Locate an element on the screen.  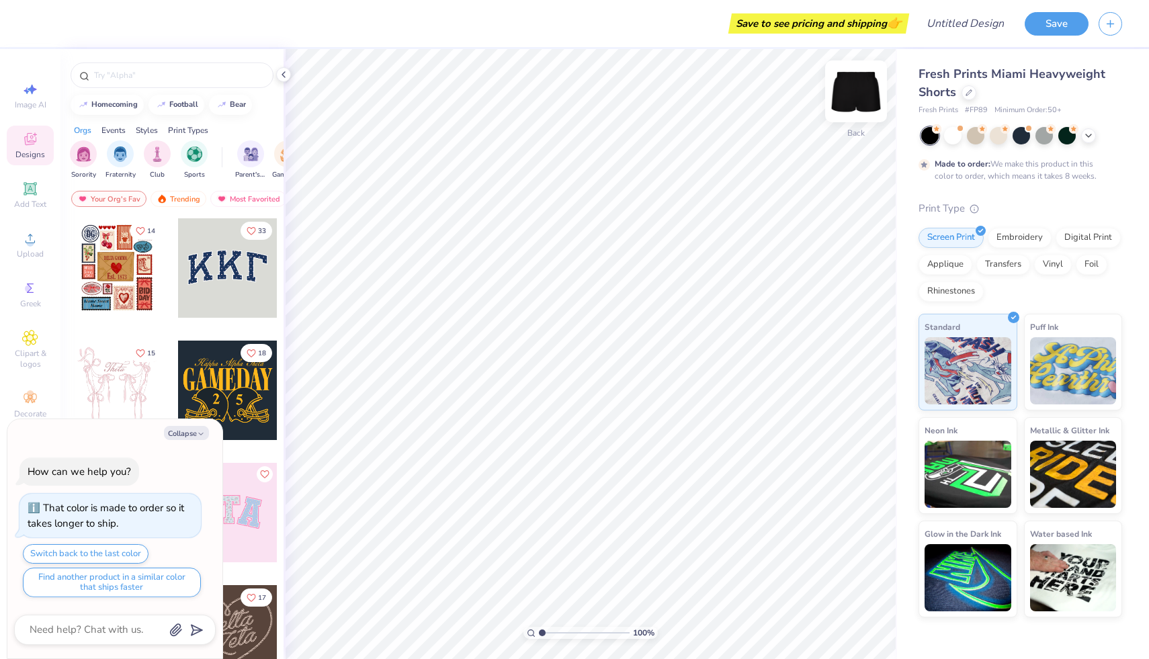
div: Styles is located at coordinates (147, 130).